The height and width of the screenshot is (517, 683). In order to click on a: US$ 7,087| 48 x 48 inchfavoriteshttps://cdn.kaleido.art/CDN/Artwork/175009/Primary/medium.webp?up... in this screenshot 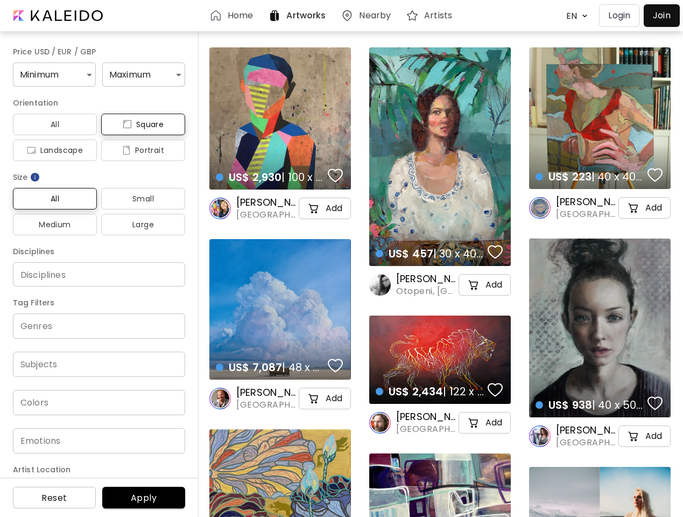, I will do `click(280, 309)`.